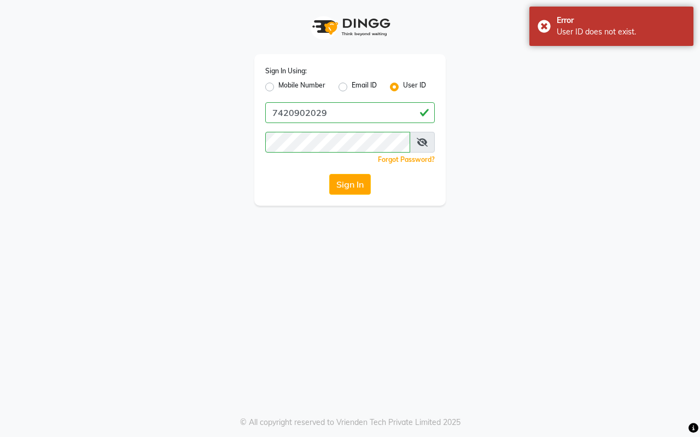 The image size is (700, 437). What do you see at coordinates (350, 184) in the screenshot?
I see `button: Sign In` at bounding box center [350, 184].